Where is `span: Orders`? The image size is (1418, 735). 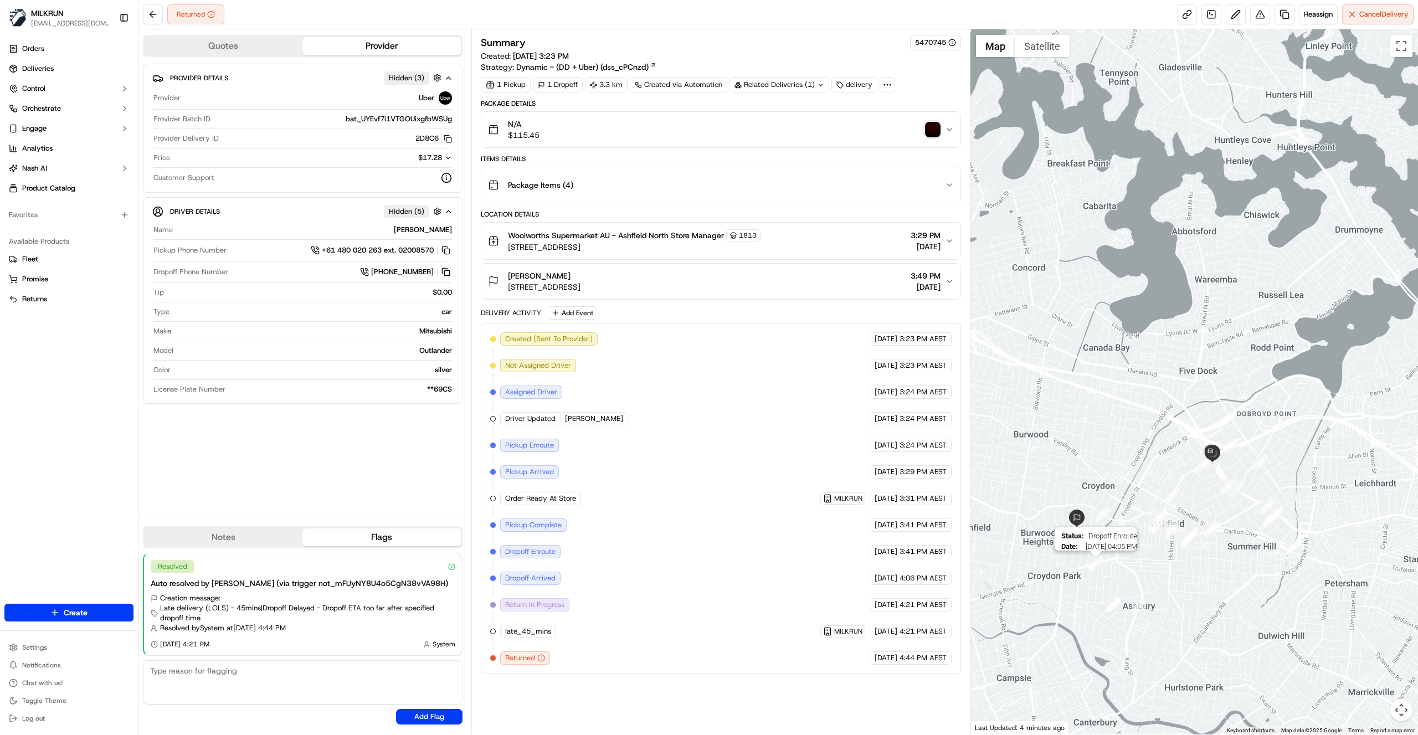 span: Orders is located at coordinates (33, 49).